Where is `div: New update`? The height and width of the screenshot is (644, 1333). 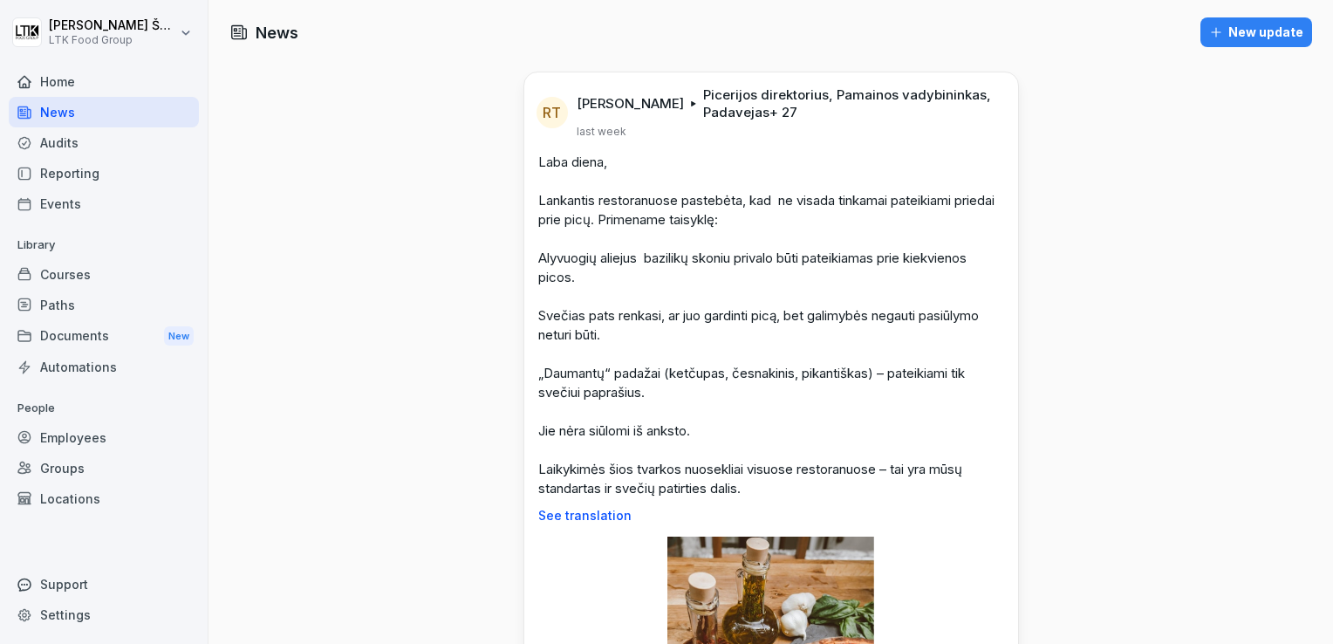 div: New update is located at coordinates (1256, 32).